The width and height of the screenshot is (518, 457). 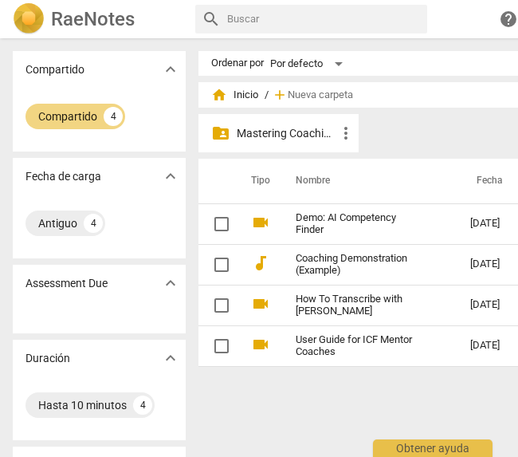 What do you see at coordinates (48, 358) in the screenshot?
I see `p: Duración` at bounding box center [48, 358].